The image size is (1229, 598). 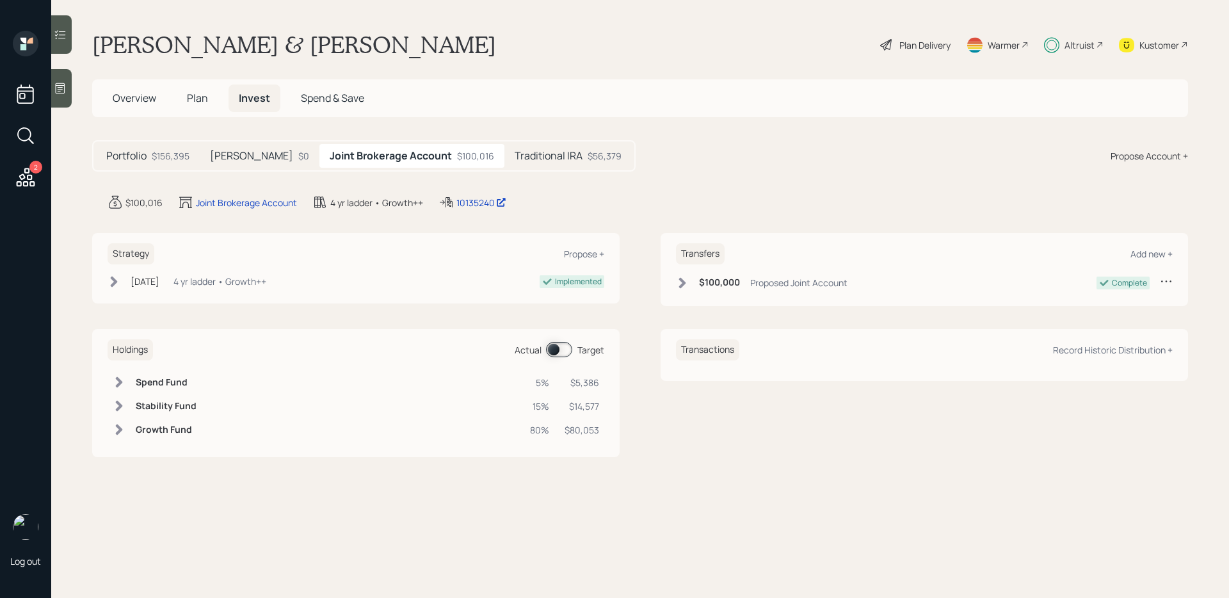 What do you see at coordinates (36, 167) in the screenshot?
I see `div: 2` at bounding box center [36, 167].